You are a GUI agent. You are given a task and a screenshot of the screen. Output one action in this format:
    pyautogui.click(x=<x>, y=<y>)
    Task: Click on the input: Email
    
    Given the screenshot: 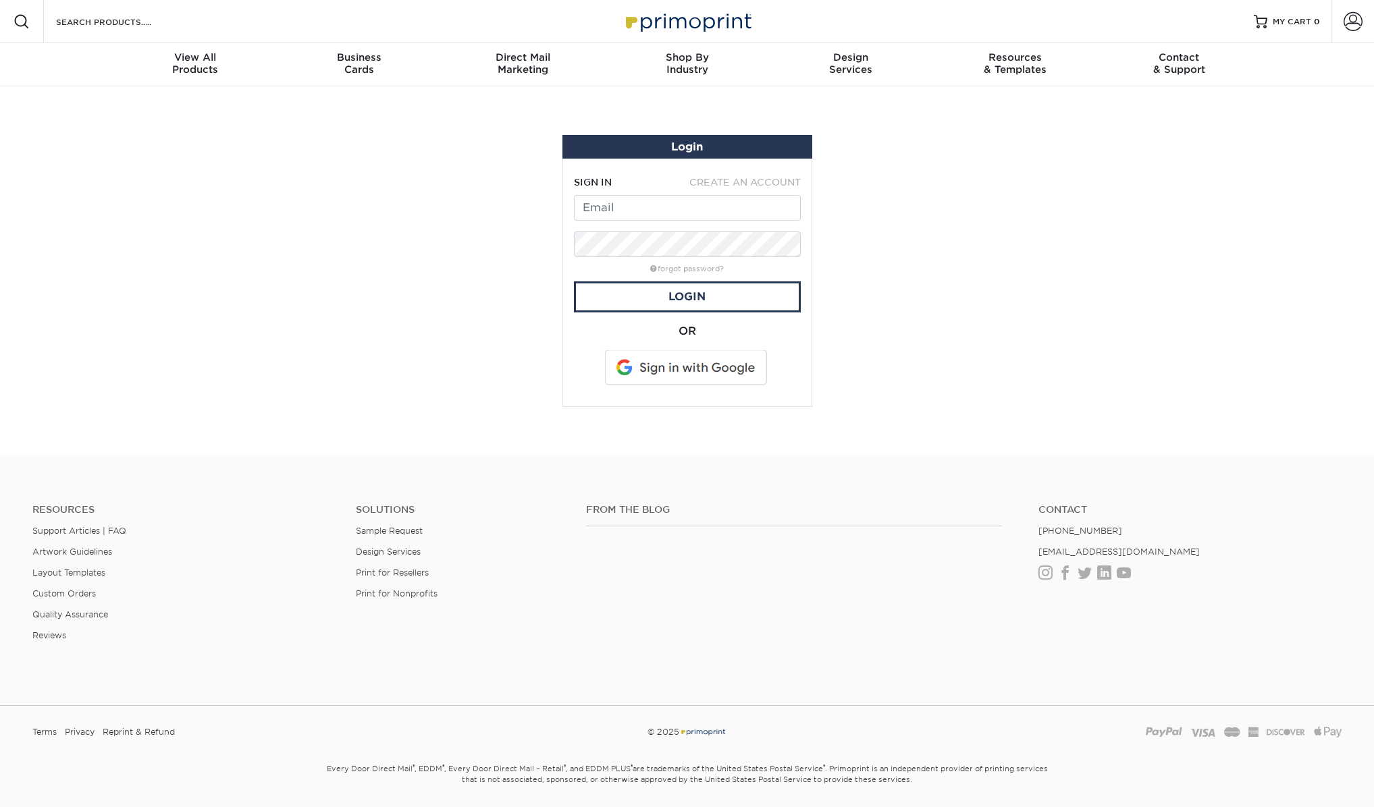 What is the action you would take?
    pyautogui.click(x=687, y=208)
    